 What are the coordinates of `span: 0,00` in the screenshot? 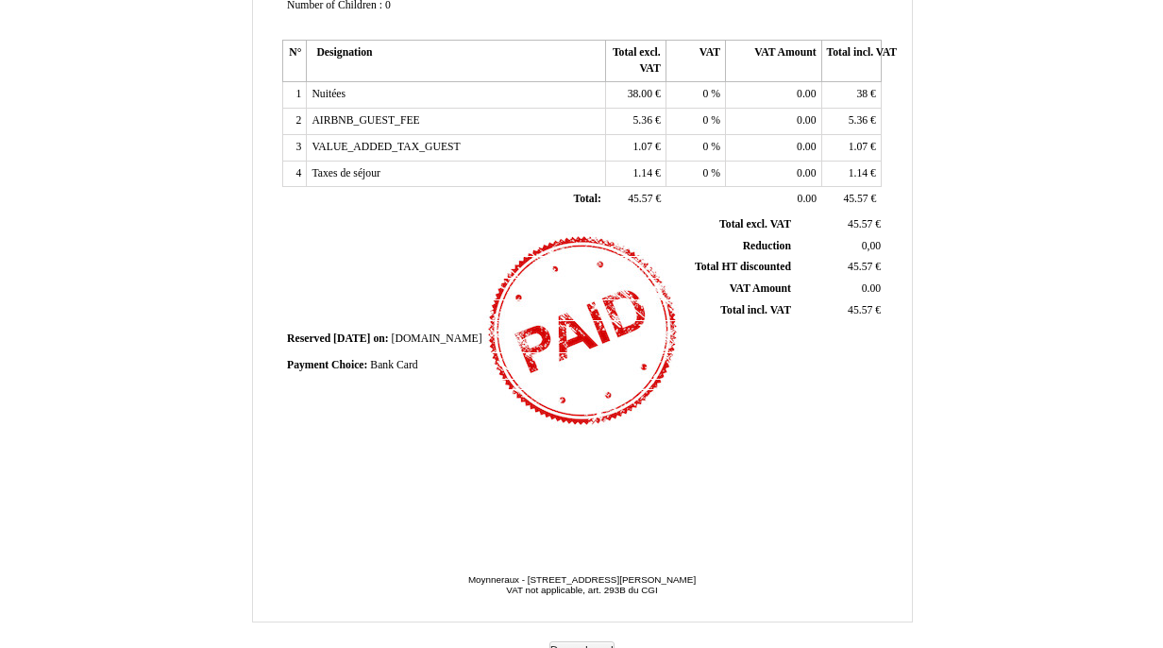 It's located at (872, 246).